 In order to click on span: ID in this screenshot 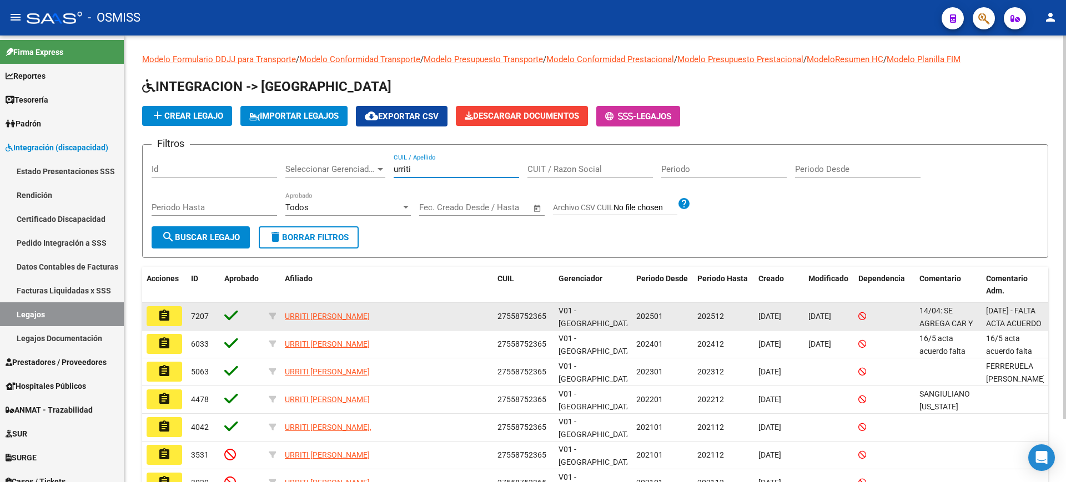, I will do `click(194, 279)`.